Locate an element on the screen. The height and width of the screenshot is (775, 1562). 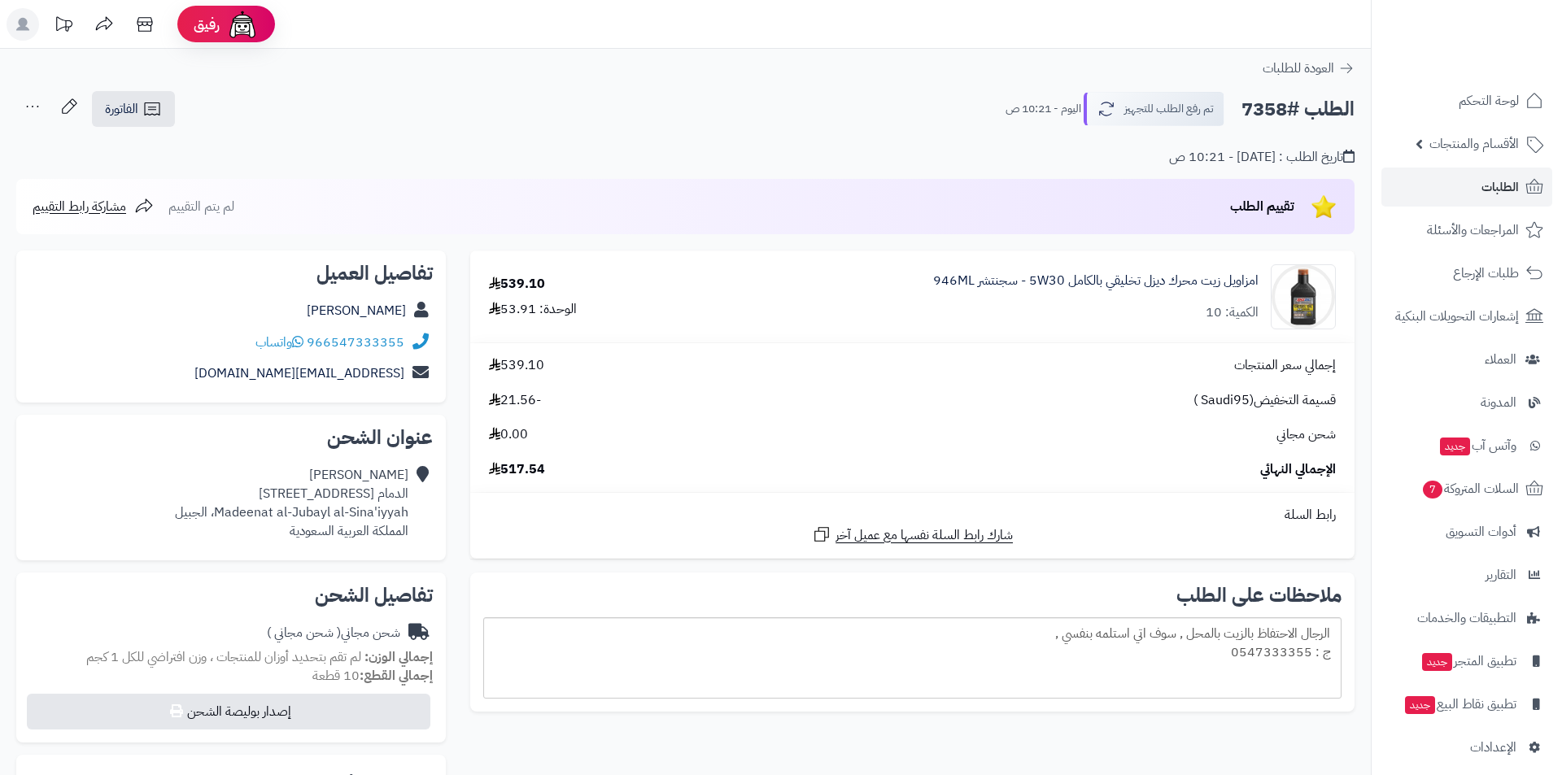
a: التقارير is located at coordinates (1467, 575).